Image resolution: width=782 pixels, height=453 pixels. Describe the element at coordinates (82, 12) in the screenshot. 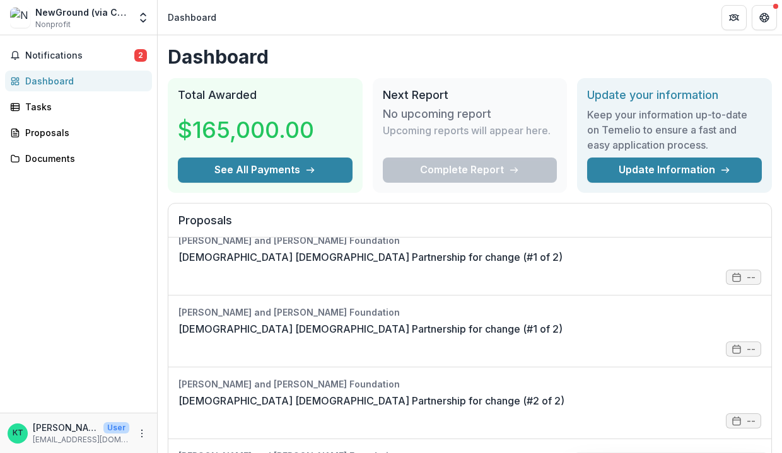

I see `div: NewGround (via Community Partners)` at that location.